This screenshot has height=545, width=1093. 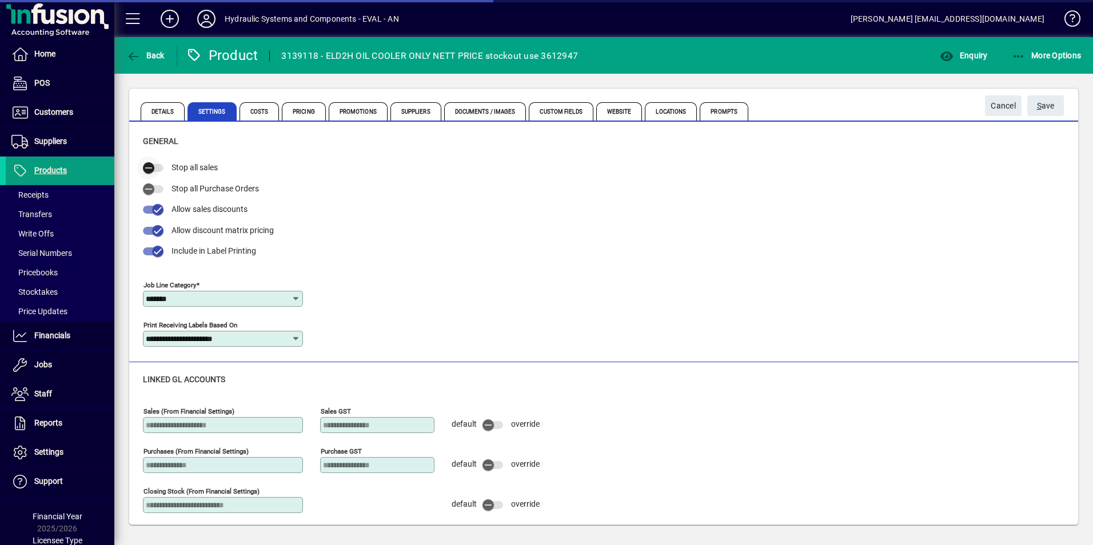 What do you see at coordinates (60, 424) in the screenshot?
I see `a: Reports` at bounding box center [60, 424].